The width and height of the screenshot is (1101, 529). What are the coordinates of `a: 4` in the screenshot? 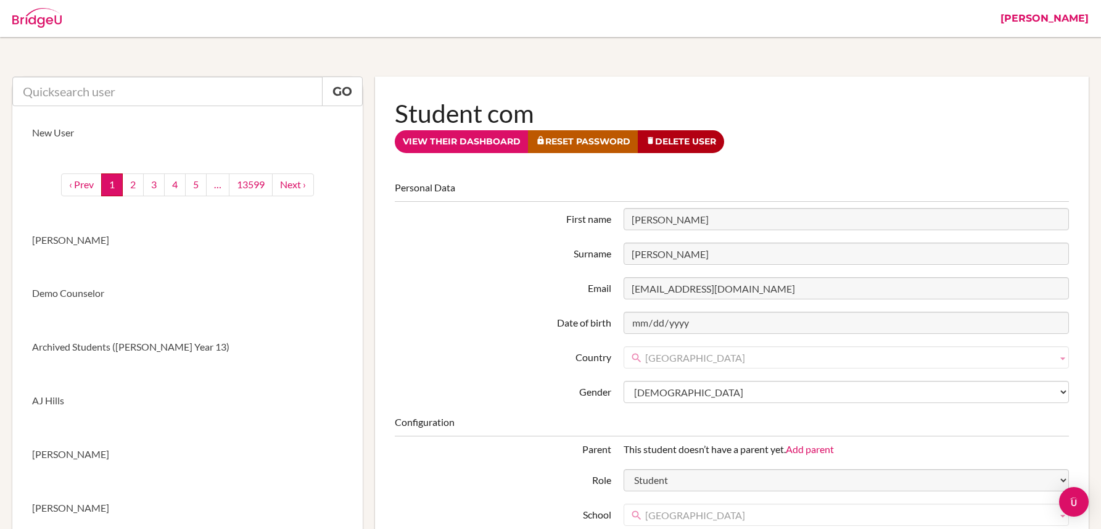 It's located at (175, 184).